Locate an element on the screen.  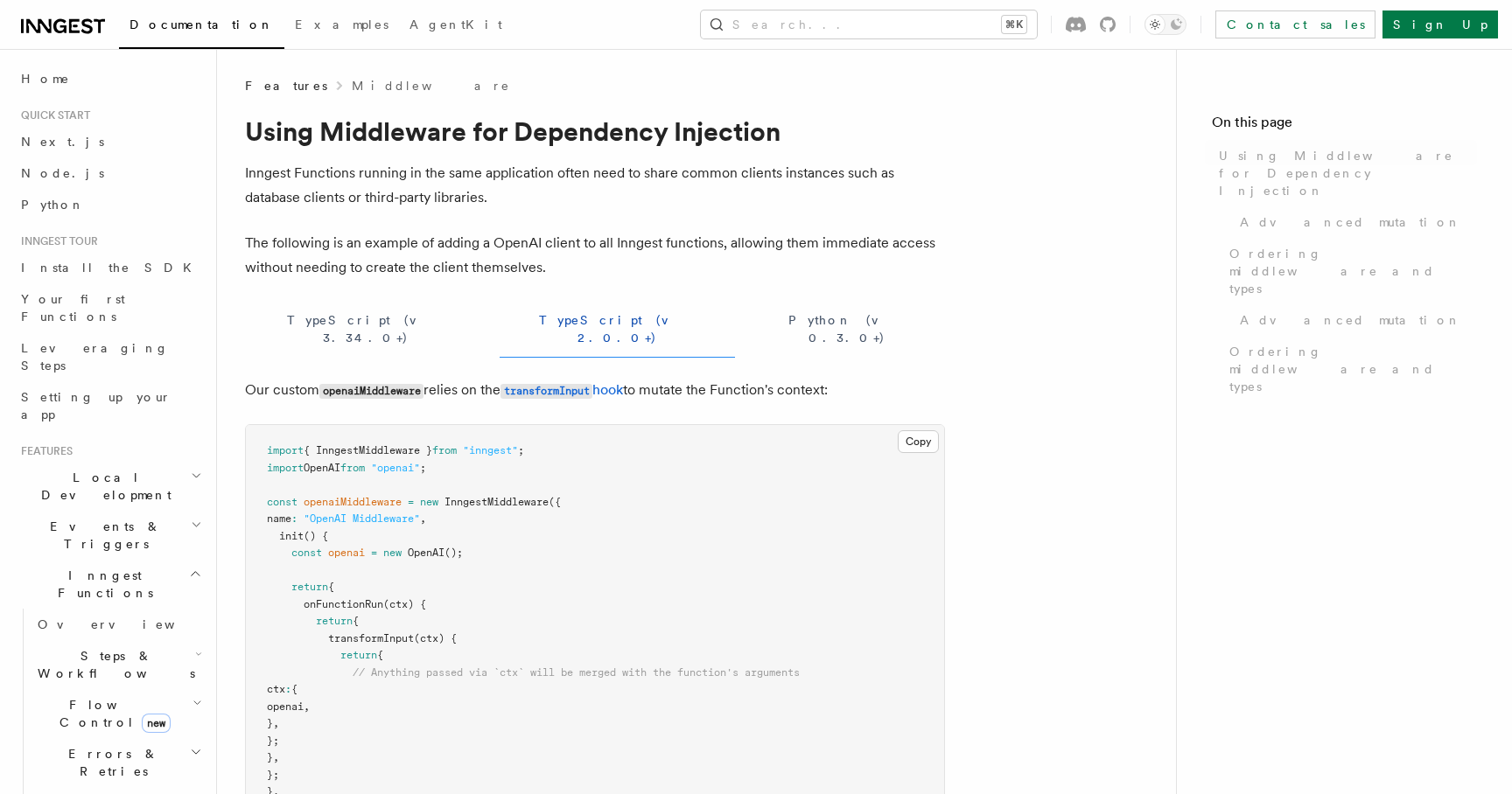
a: Node.js is located at coordinates (109, 173).